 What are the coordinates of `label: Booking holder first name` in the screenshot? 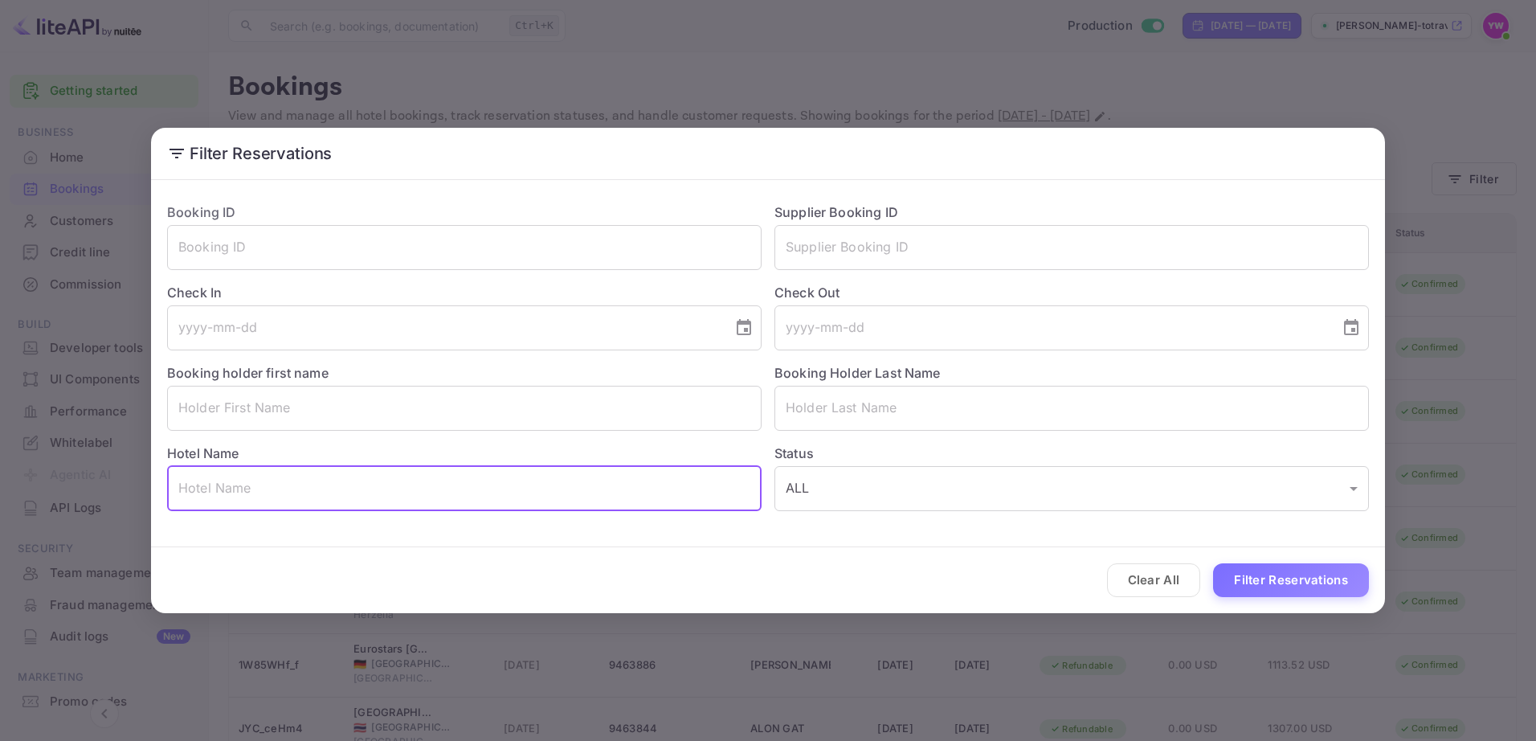 It's located at (247, 373).